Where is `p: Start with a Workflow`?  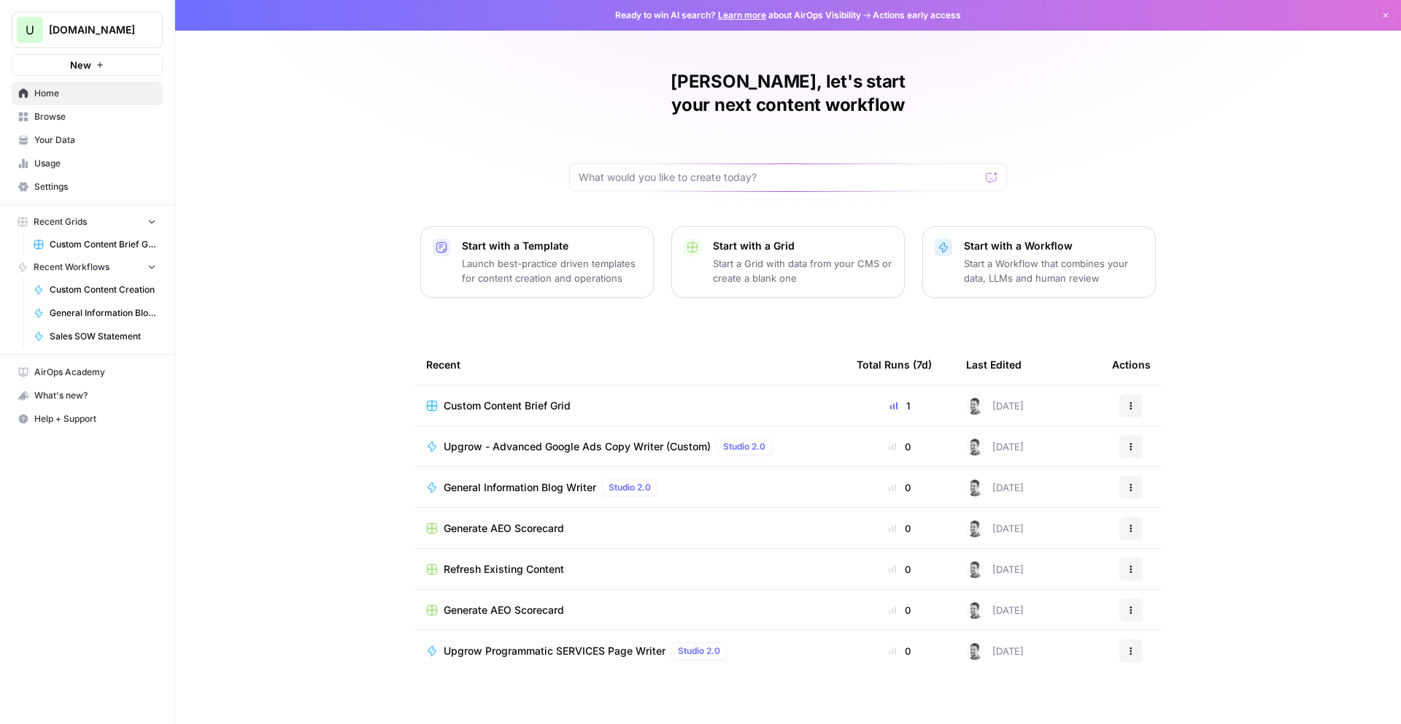
p: Start with a Workflow is located at coordinates (1053, 246).